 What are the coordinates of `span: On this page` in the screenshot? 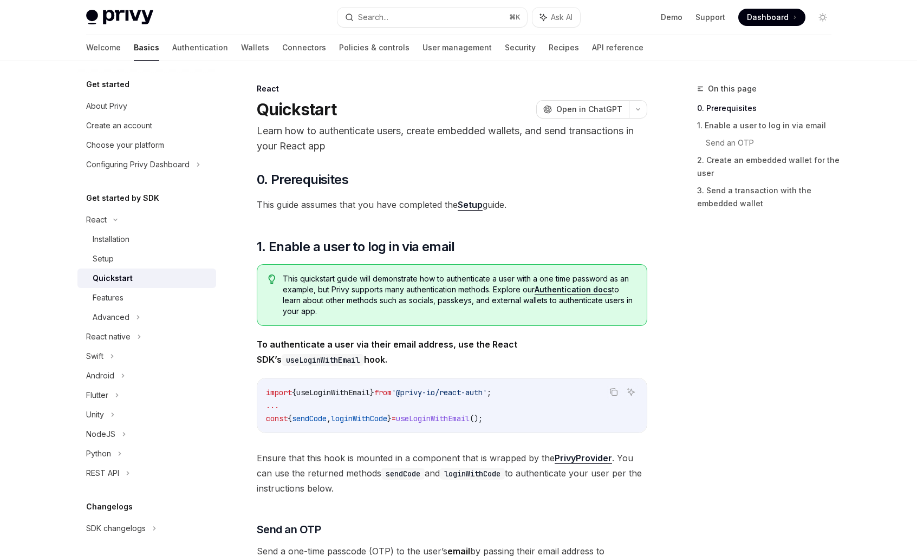 It's located at (732, 89).